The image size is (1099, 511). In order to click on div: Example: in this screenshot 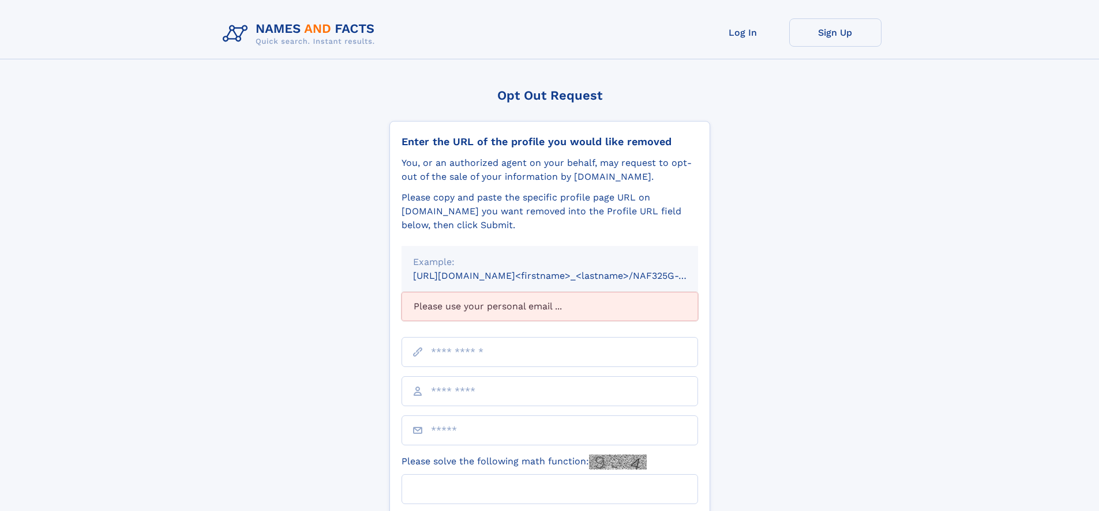, I will do `click(550, 262)`.